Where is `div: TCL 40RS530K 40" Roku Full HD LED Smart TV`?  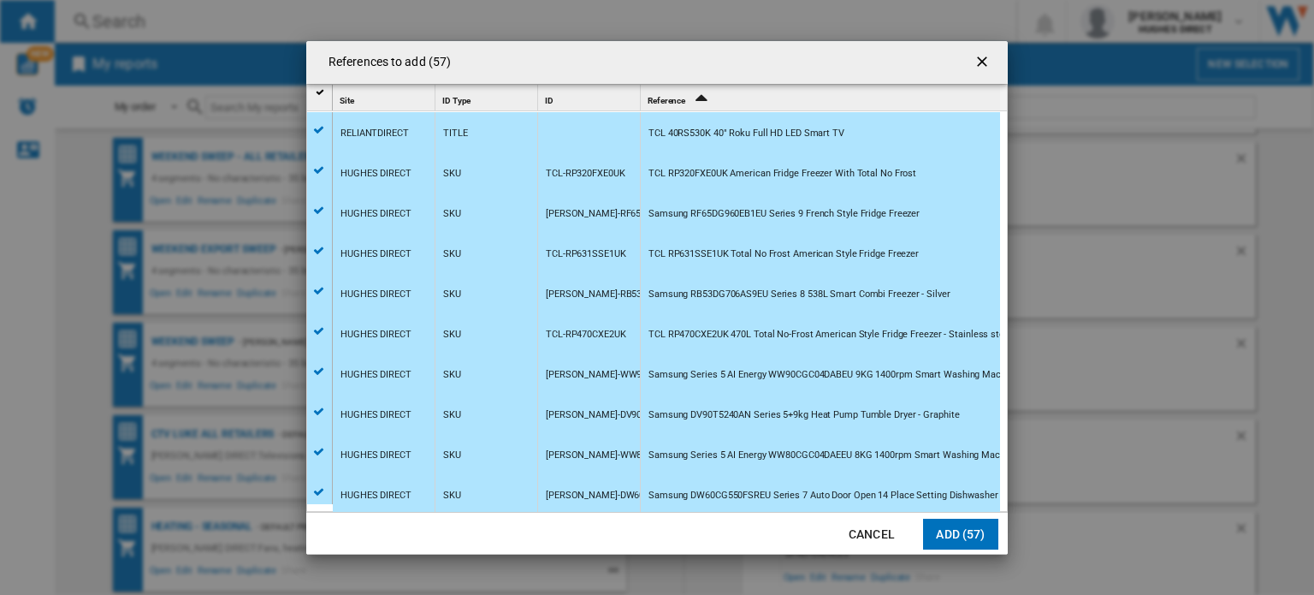 div: TCL 40RS530K 40" Roku Full HD LED Smart TV is located at coordinates (746, 133).